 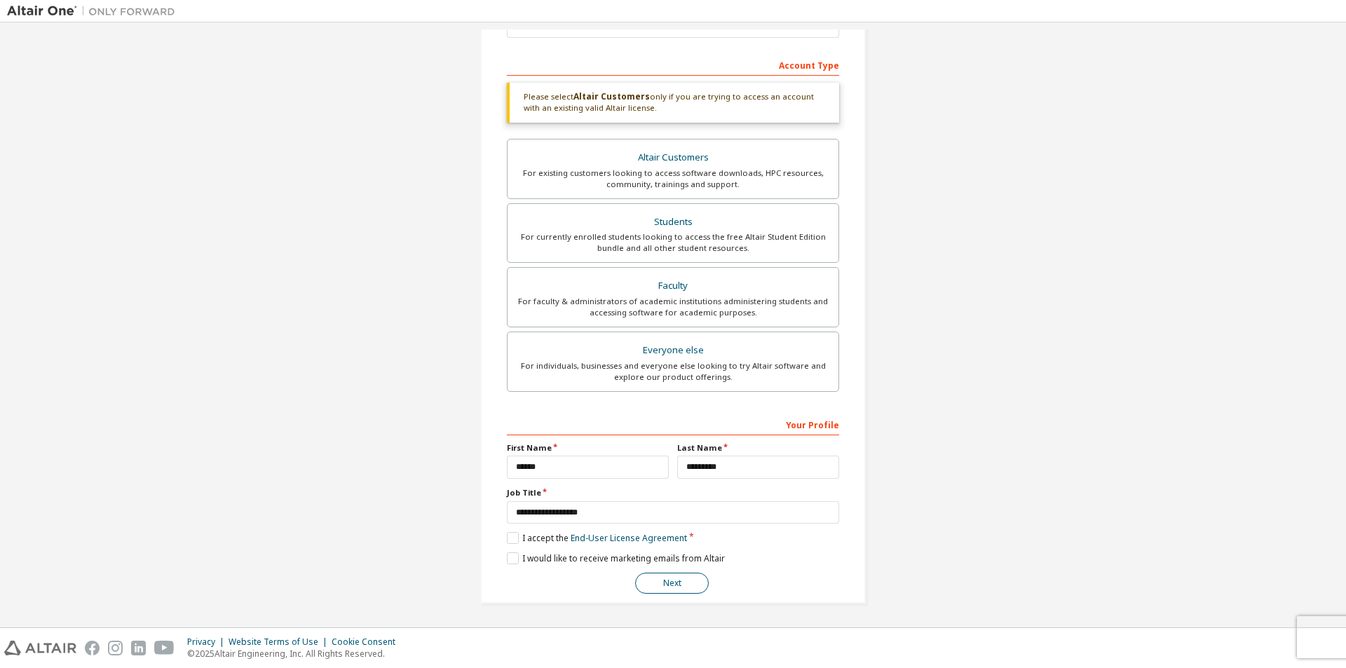 What do you see at coordinates (673, 102) in the screenshot?
I see `div: Please select only if you are trying to access an account with an existing valid Altair license.` at bounding box center [673, 102].